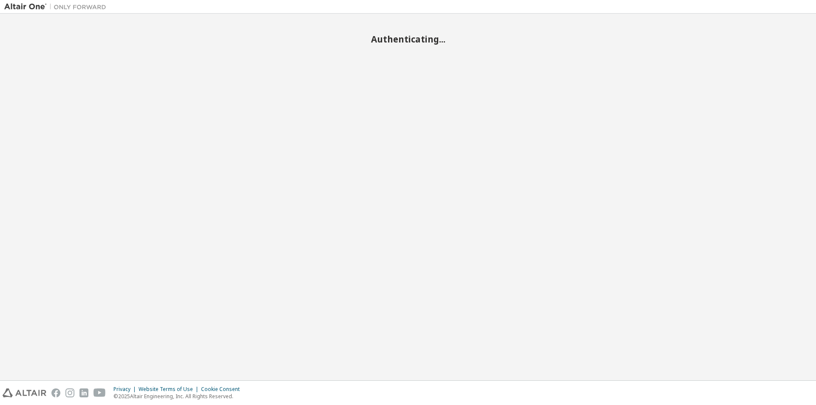 Image resolution: width=816 pixels, height=405 pixels. Describe the element at coordinates (408, 39) in the screenshot. I see `h2: Authenticating...` at that location.